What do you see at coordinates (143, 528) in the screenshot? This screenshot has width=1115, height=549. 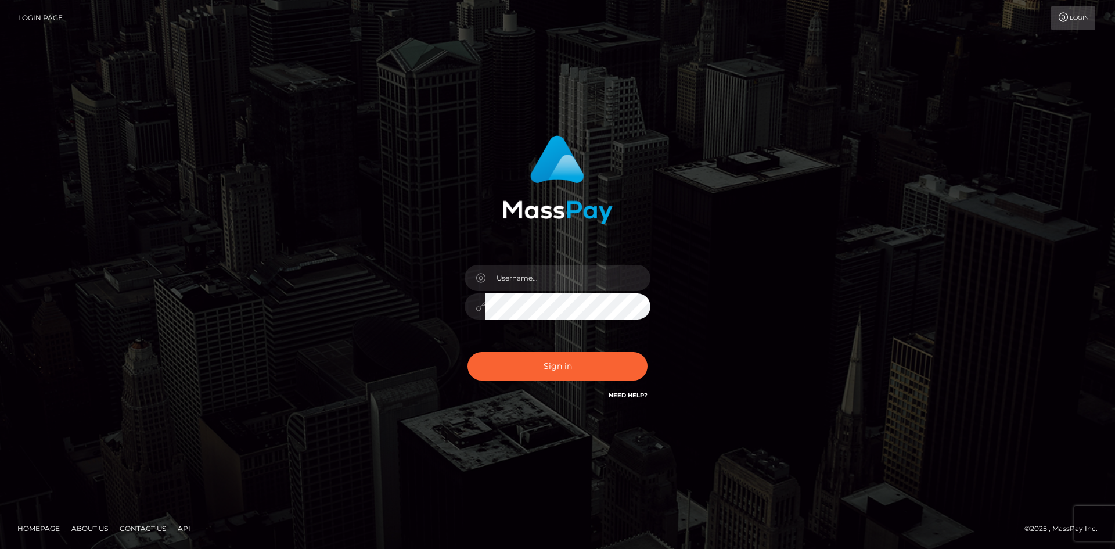 I see `a: Contact Us` at bounding box center [143, 528].